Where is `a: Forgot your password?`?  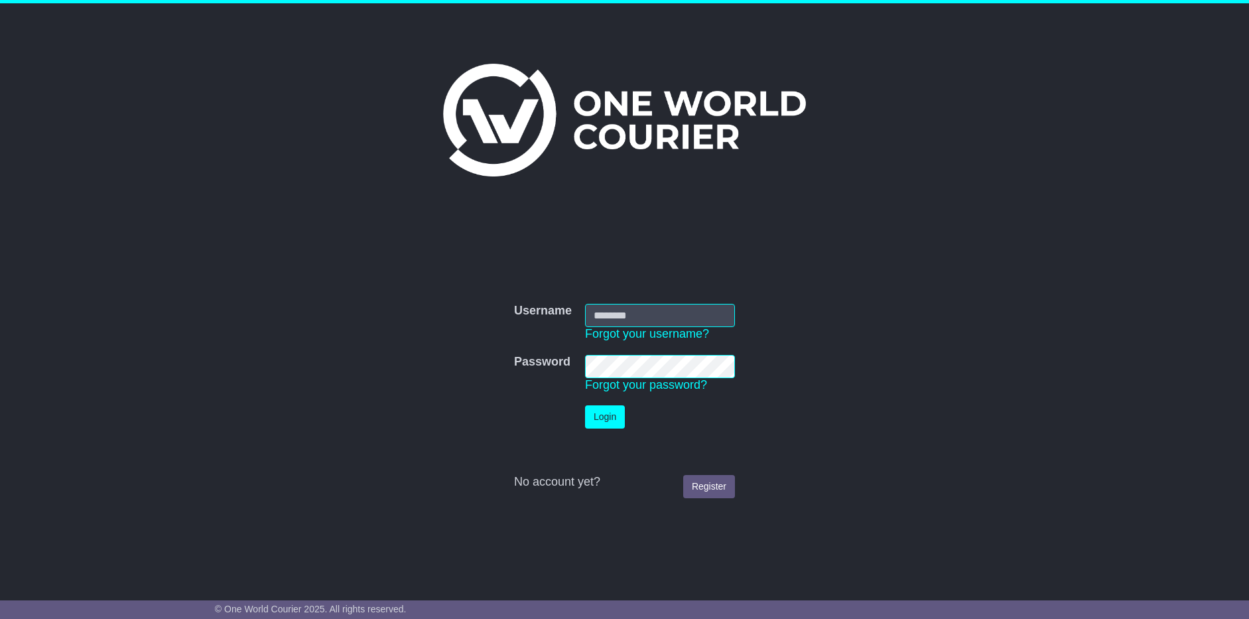 a: Forgot your password? is located at coordinates (646, 385).